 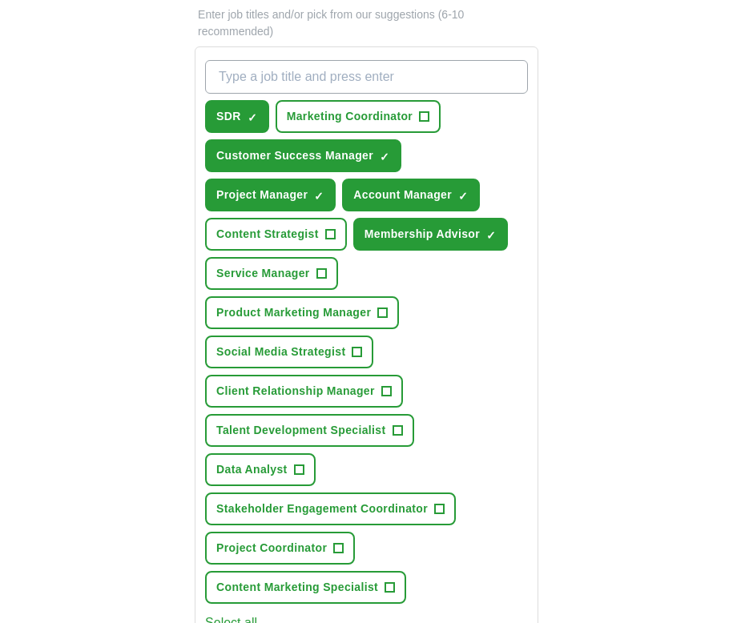 I want to click on button: Talent Development Specialist, so click(x=309, y=430).